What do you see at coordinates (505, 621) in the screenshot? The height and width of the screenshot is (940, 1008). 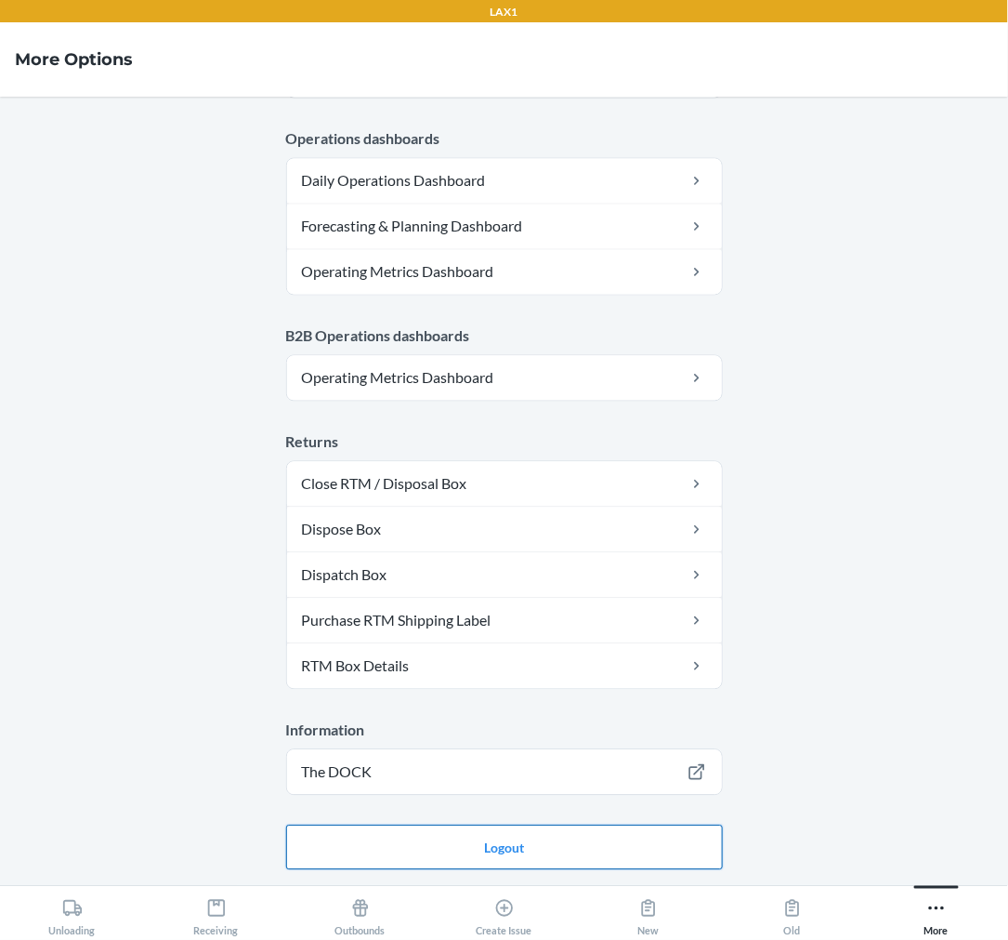 I see `a: Purchase RTM Shipping Label` at bounding box center [505, 621].